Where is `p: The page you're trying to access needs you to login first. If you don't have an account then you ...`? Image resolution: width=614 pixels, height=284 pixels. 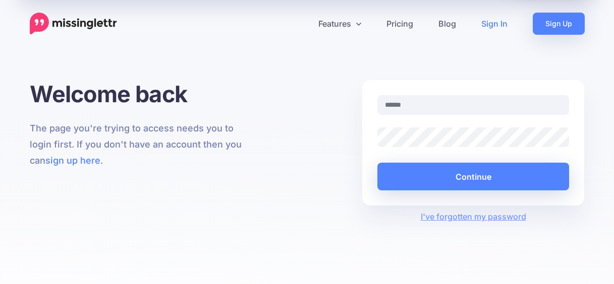 p: The page you're trying to access needs you to login first. If you don't have an account then you ... is located at coordinates (141, 145).